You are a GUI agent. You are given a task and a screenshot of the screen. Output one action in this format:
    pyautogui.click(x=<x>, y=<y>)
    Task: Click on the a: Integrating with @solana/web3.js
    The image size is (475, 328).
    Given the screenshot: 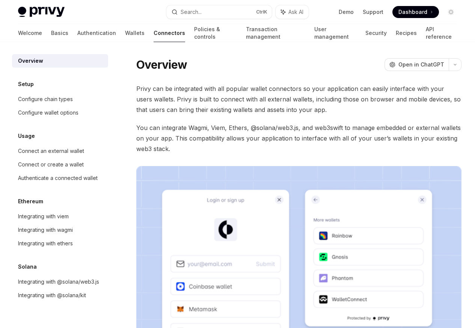 What is the action you would take?
    pyautogui.click(x=60, y=282)
    